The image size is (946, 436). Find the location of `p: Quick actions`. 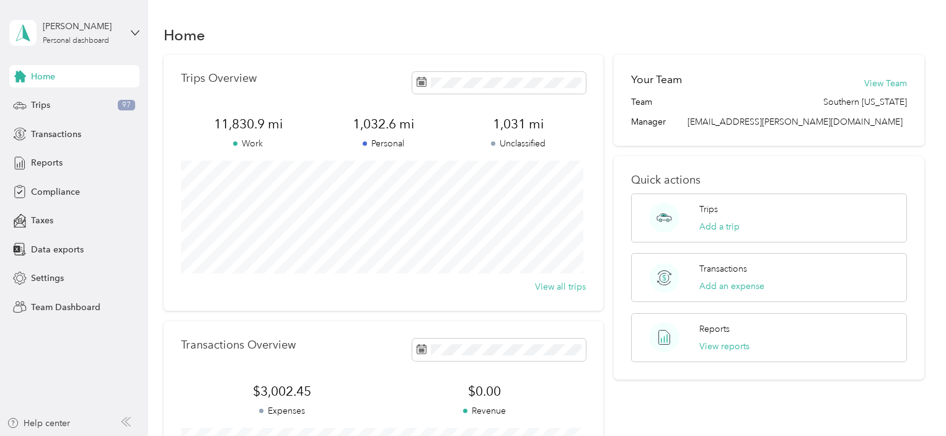

p: Quick actions is located at coordinates (769, 180).